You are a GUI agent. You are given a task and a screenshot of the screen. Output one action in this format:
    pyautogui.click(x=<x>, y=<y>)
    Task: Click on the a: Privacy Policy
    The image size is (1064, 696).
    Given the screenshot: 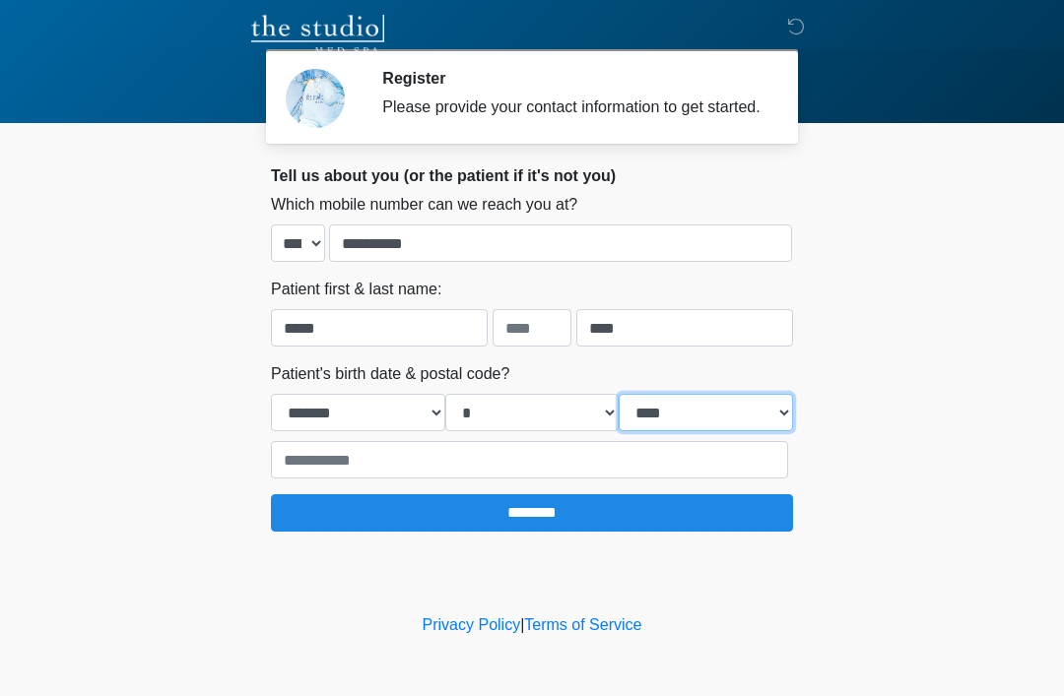 What is the action you would take?
    pyautogui.click(x=472, y=624)
    